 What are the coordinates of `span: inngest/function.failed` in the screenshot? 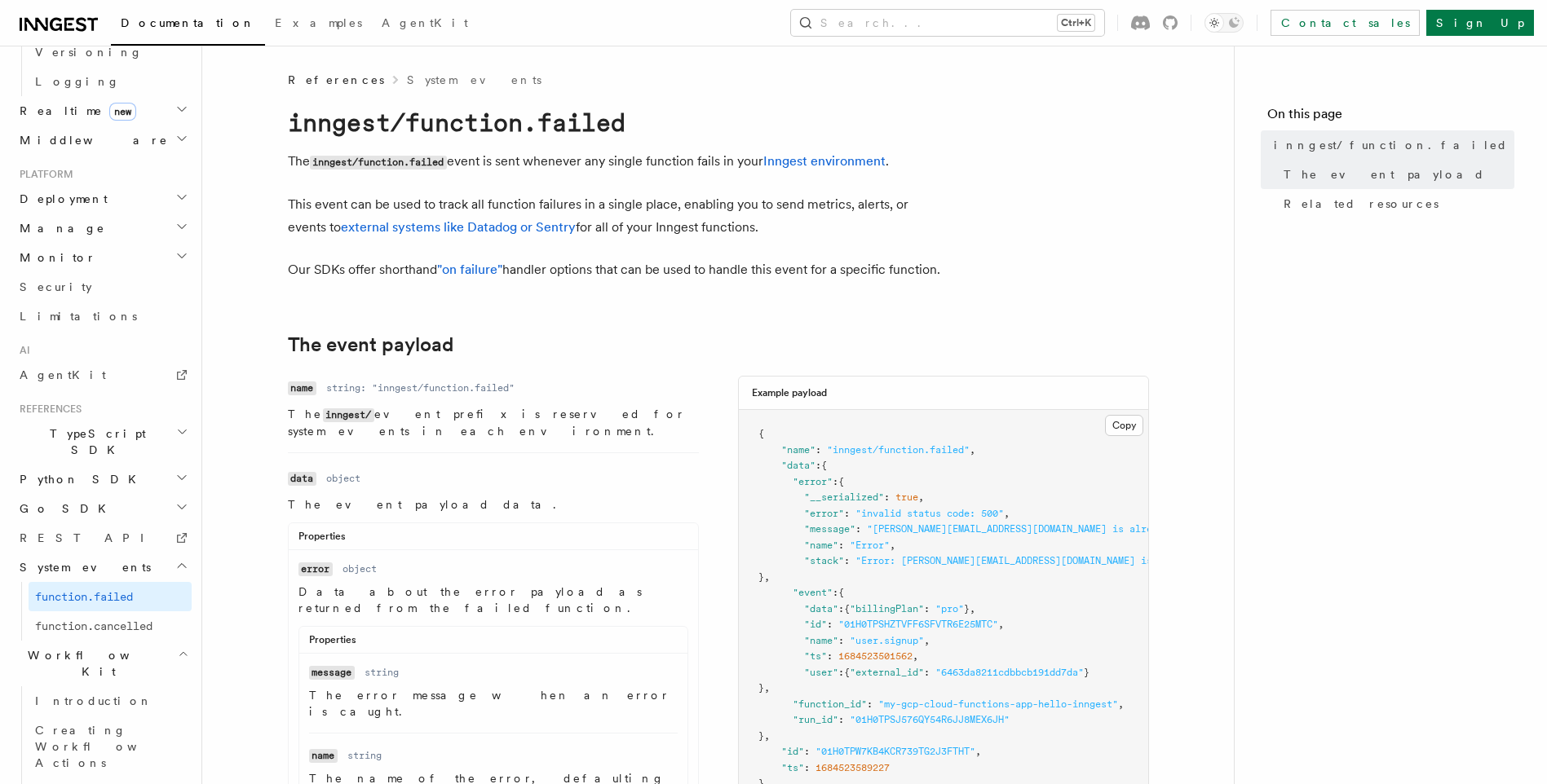 It's located at (1391, 145).